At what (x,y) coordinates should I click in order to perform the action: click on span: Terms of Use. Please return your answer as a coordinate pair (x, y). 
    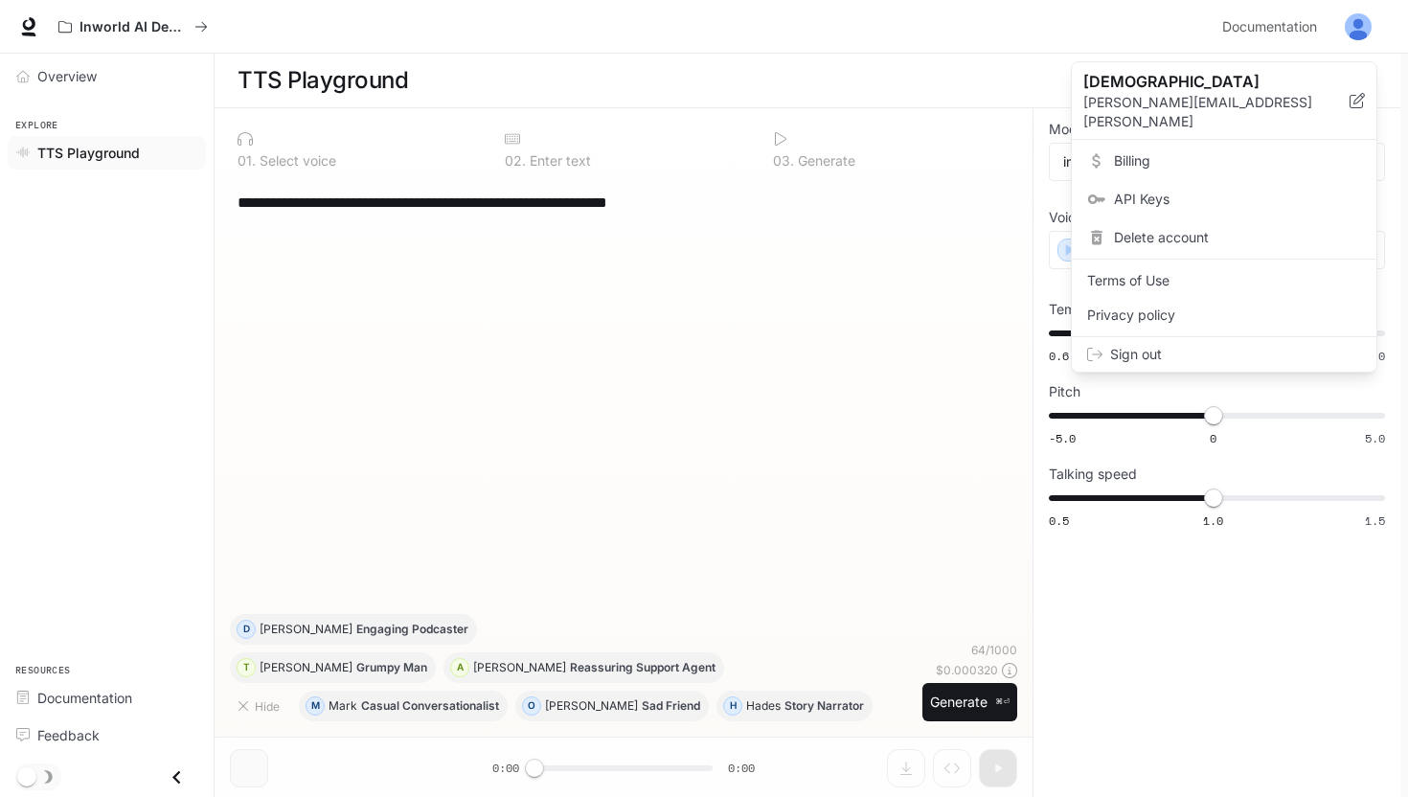
    Looking at the image, I should click on (1224, 281).